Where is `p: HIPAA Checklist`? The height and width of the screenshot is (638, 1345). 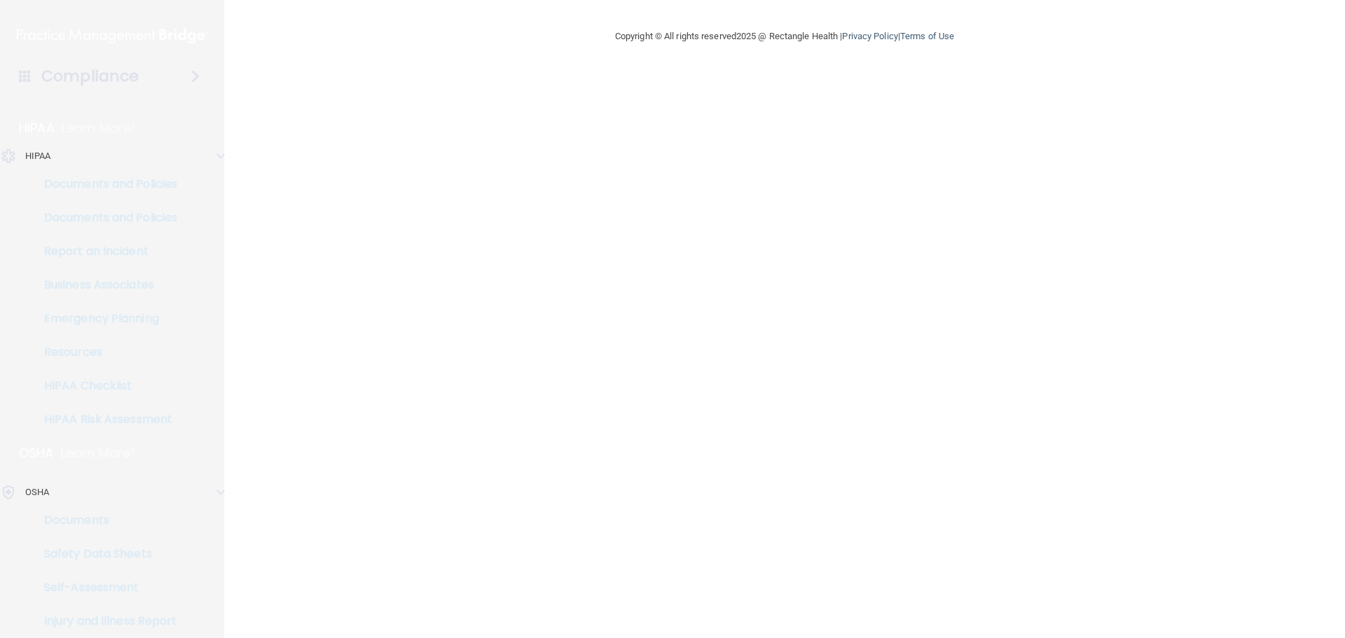 p: HIPAA Checklist is located at coordinates (104, 386).